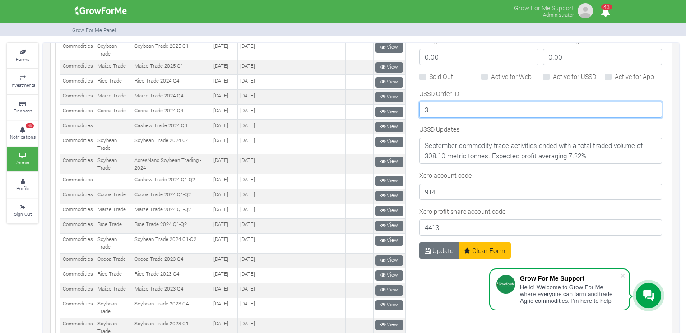 The width and height of the screenshot is (686, 333). I want to click on td: Maize Trade 2024 Q4, so click(172, 97).